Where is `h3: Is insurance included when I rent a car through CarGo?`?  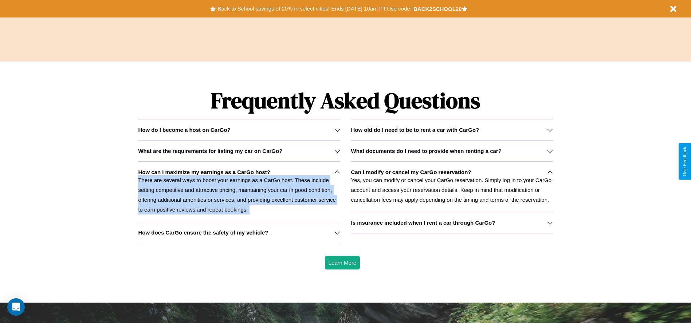
h3: Is insurance included when I rent a car through CarGo? is located at coordinates (423, 222).